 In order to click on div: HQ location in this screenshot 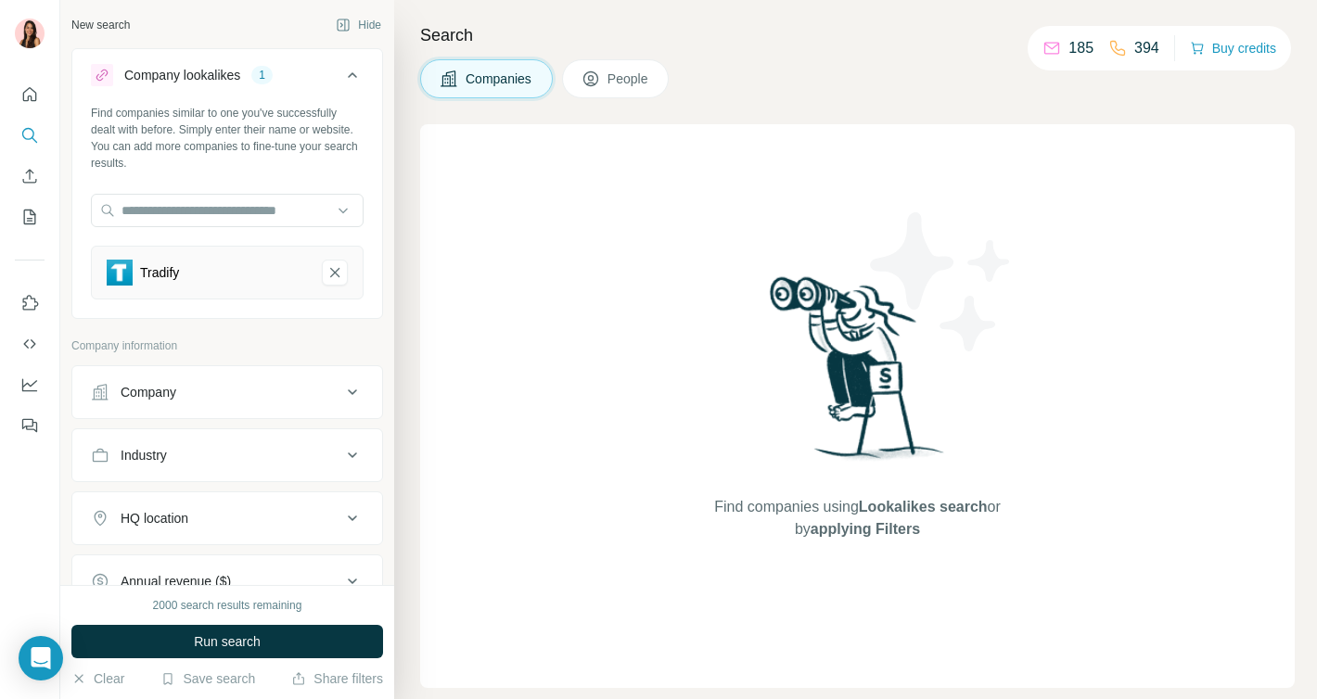, I will do `click(154, 519)`.